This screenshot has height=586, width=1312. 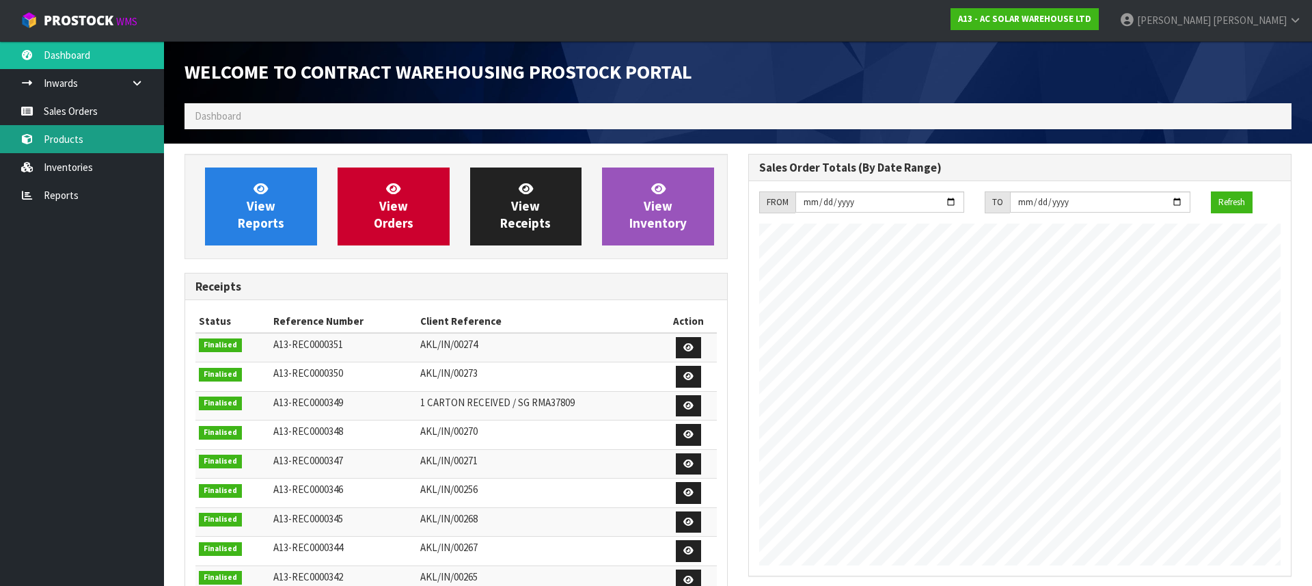 What do you see at coordinates (261, 206) in the screenshot?
I see `a: ViewReports` at bounding box center [261, 206].